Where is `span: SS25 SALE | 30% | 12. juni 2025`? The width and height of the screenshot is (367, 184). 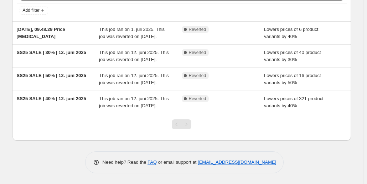 span: SS25 SALE | 30% | 12. juni 2025 is located at coordinates (51, 52).